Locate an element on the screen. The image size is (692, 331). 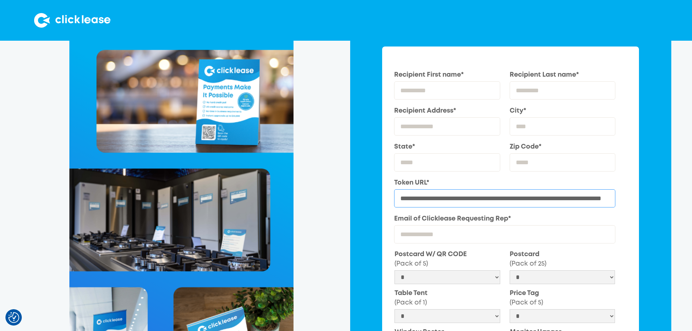
label: Zip Code* is located at coordinates (563, 147).